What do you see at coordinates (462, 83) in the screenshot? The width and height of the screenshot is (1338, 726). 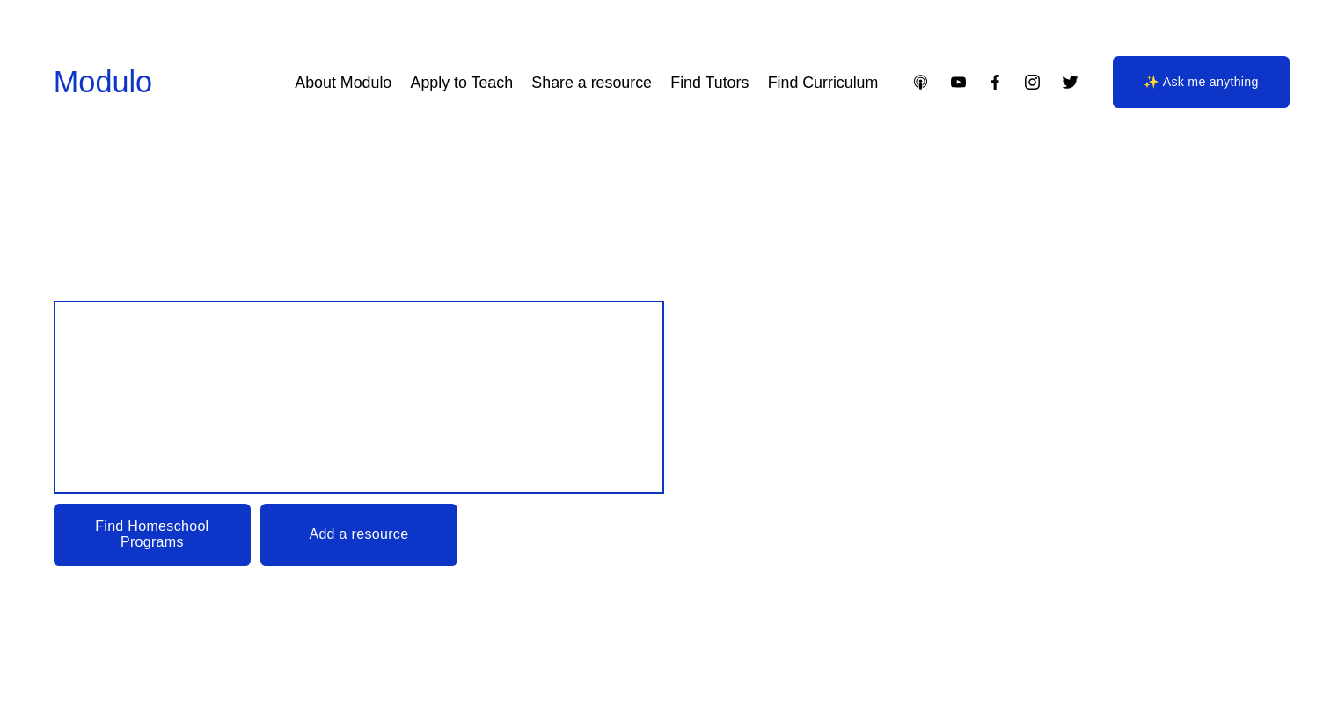 I see `a: Apply to Teach` at bounding box center [462, 83].